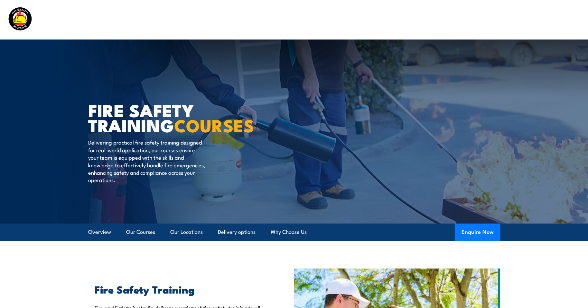  Describe the element at coordinates (147, 161) in the screenshot. I see `p: Delivering practical fire safety training designed for real-world application, our courses ensure...` at that location.